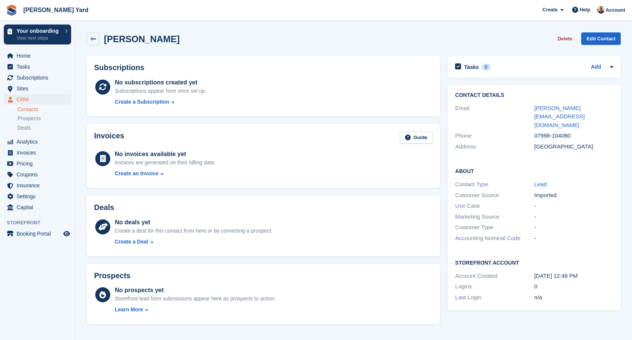 Image resolution: width=632 pixels, height=340 pixels. What do you see at coordinates (550, 10) in the screenshot?
I see `span: Create` at bounding box center [550, 10].